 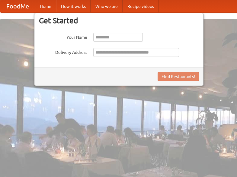 What do you see at coordinates (107, 6) in the screenshot?
I see `a: Who we are` at bounding box center [107, 6].